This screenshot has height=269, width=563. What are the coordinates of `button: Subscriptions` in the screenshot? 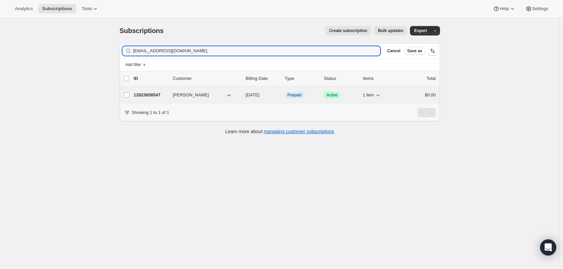 It's located at (57, 9).